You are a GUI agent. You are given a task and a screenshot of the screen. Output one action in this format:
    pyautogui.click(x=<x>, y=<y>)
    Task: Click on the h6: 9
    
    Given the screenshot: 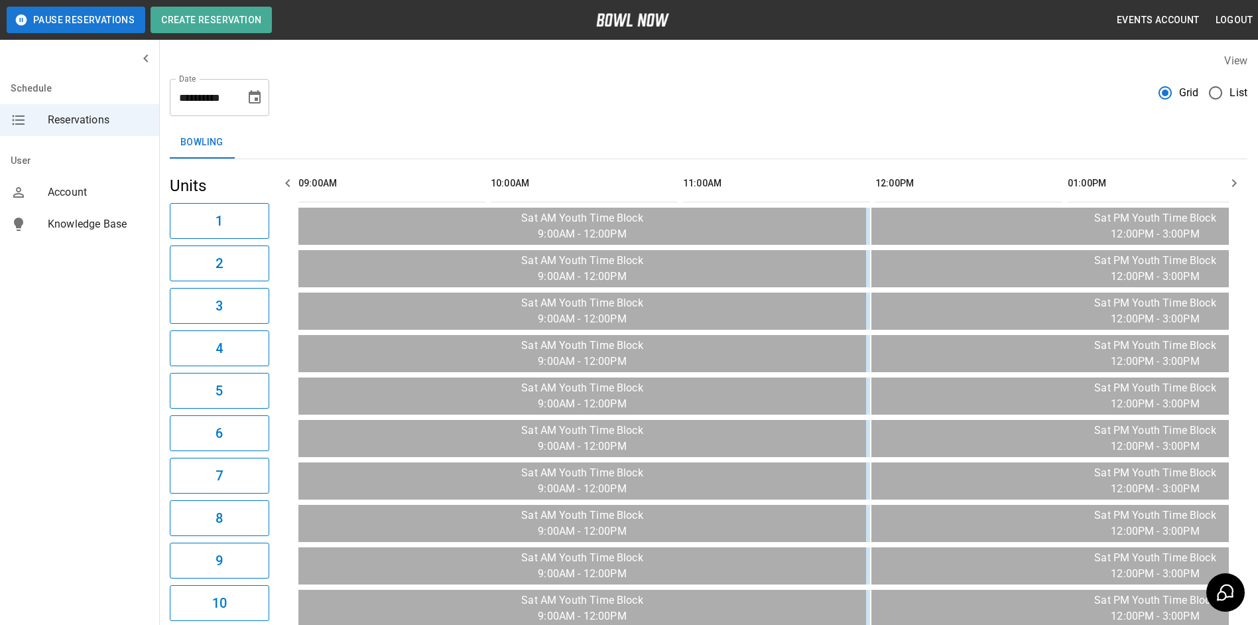 What is the action you would take?
    pyautogui.click(x=219, y=560)
    